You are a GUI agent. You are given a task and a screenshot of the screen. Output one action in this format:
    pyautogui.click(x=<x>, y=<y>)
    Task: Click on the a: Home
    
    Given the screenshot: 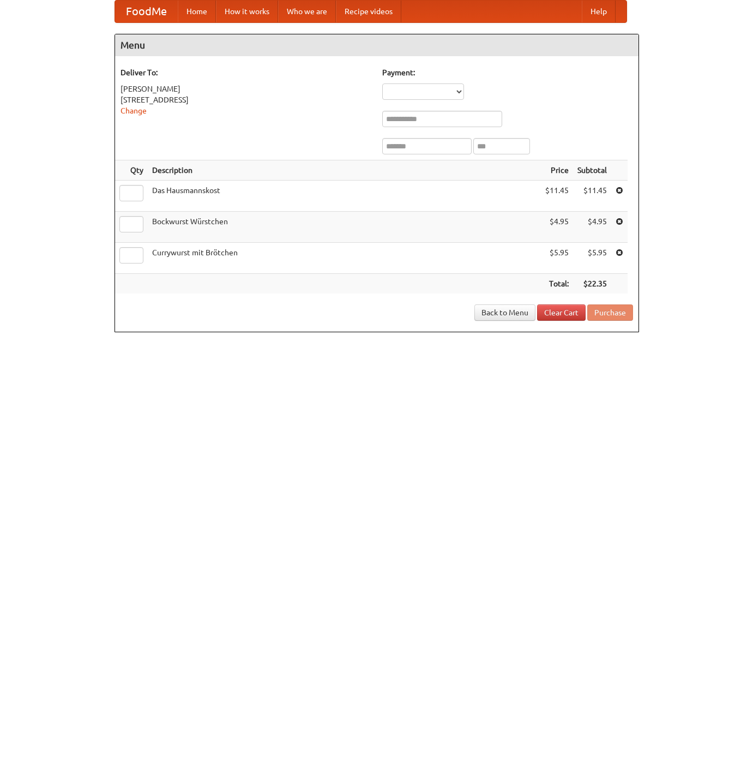 What is the action you would take?
    pyautogui.click(x=197, y=11)
    